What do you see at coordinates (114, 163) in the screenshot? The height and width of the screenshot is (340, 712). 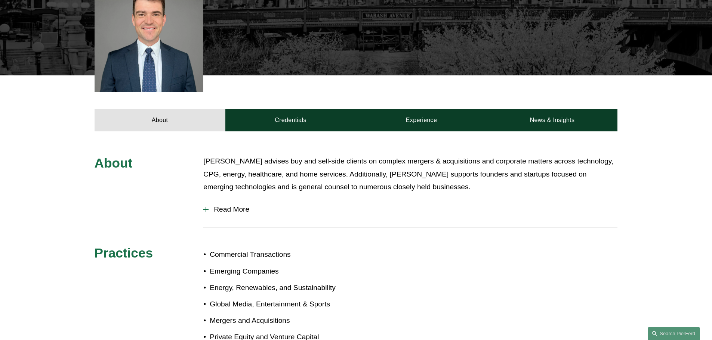 I see `span: About` at bounding box center [114, 163].